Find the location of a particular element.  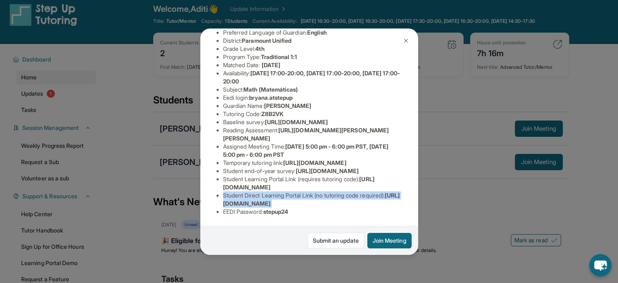

li: Subject : is located at coordinates (313, 89).